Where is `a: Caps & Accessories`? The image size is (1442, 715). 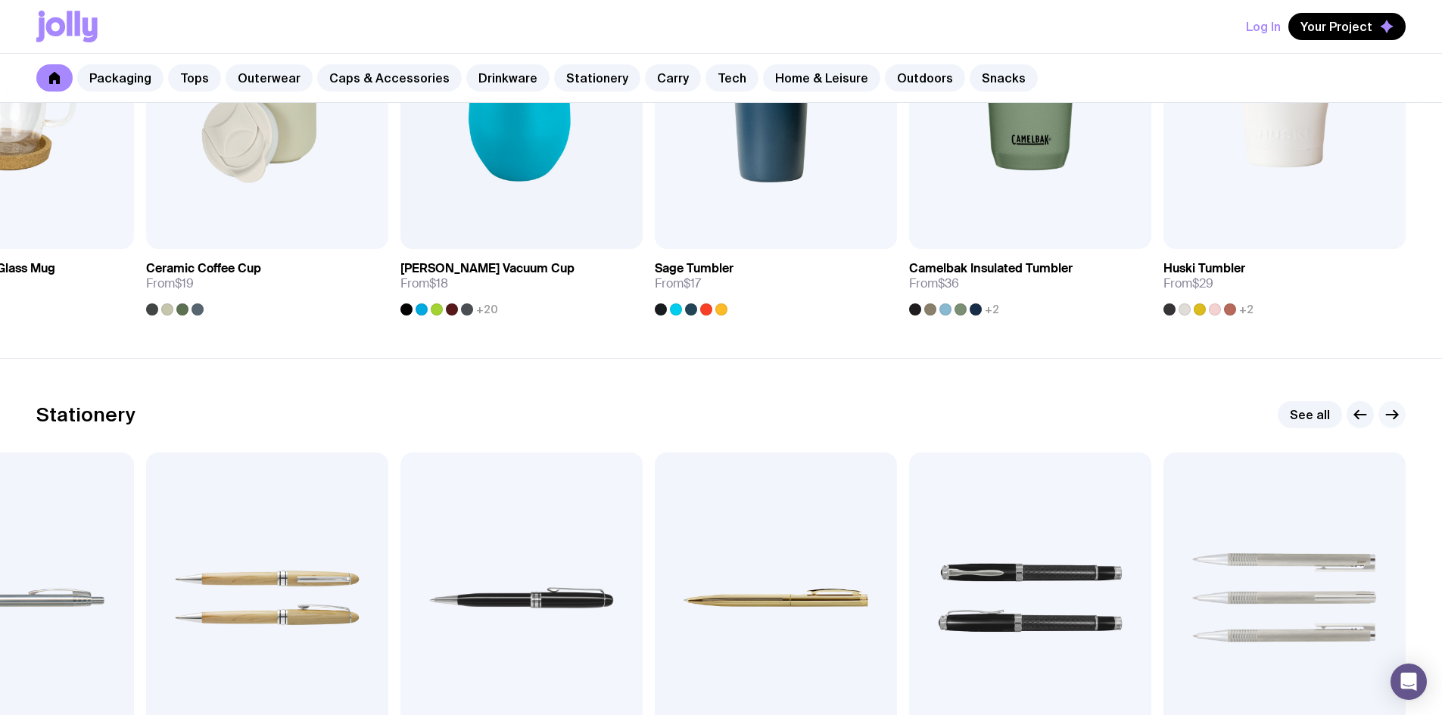
a: Caps & Accessories is located at coordinates (389, 78).